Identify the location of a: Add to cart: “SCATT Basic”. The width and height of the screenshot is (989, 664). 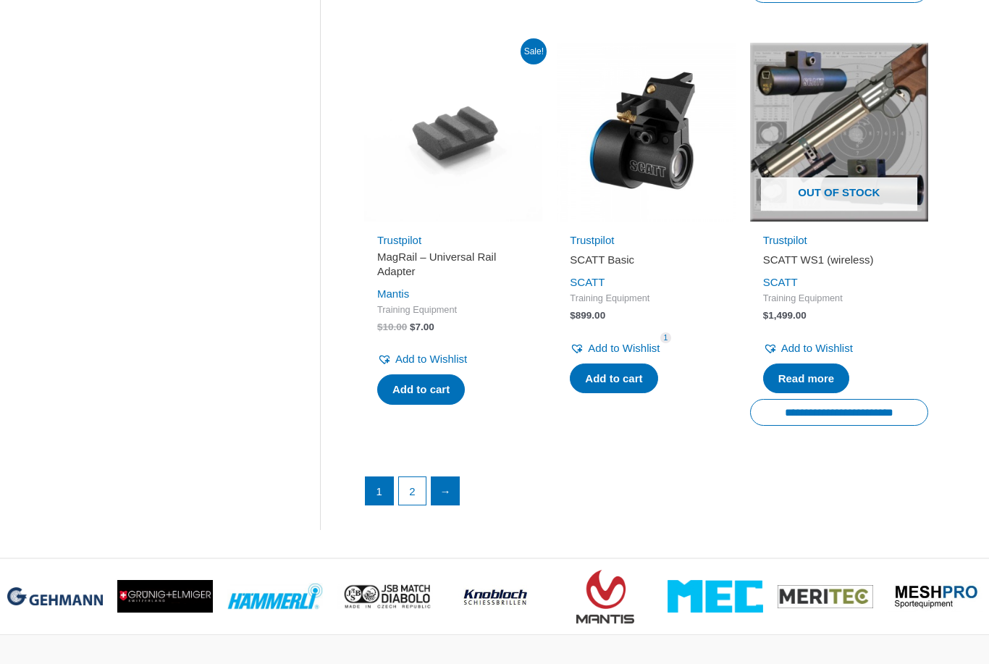
(613, 378).